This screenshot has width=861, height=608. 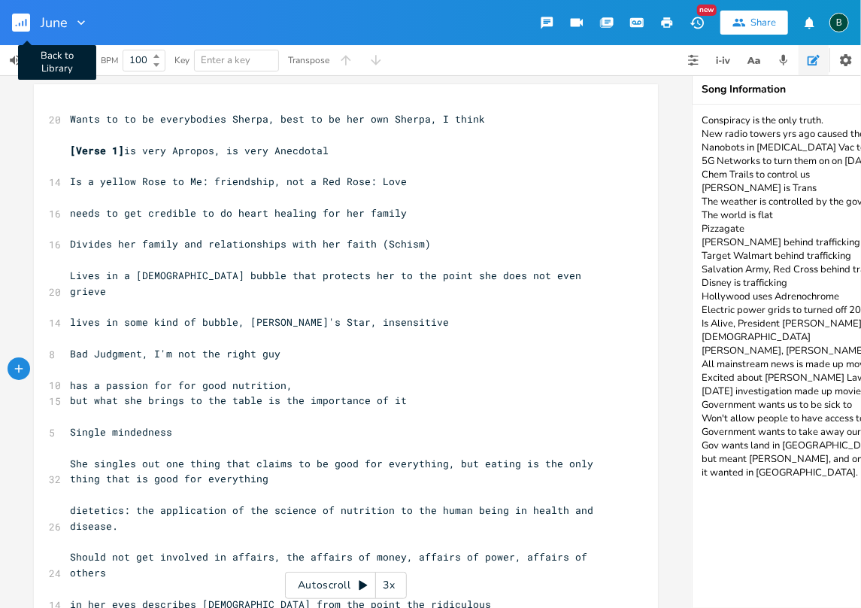 What do you see at coordinates (707, 10) in the screenshot?
I see `div: New` at bounding box center [707, 10].